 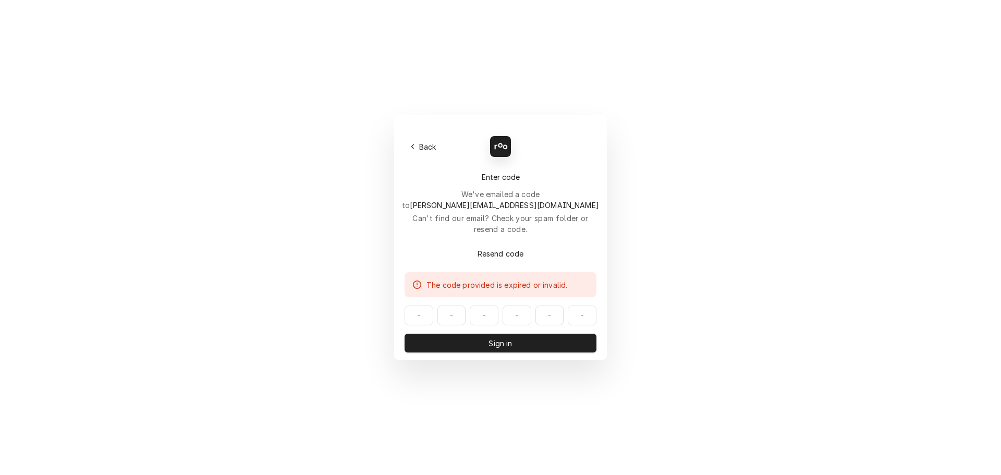 What do you see at coordinates (427, 146) in the screenshot?
I see `span: Back` at bounding box center [427, 146].